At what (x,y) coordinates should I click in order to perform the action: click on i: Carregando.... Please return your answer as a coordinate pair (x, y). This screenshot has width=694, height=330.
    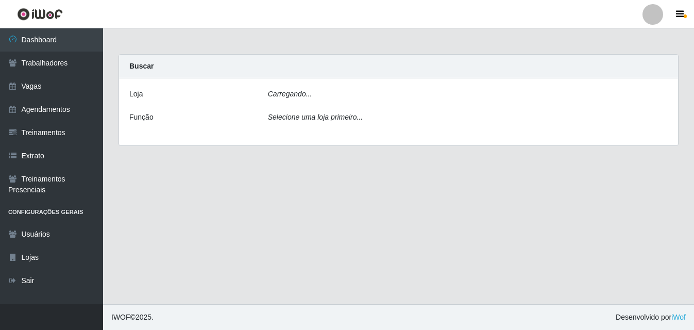
    Looking at the image, I should click on (290, 94).